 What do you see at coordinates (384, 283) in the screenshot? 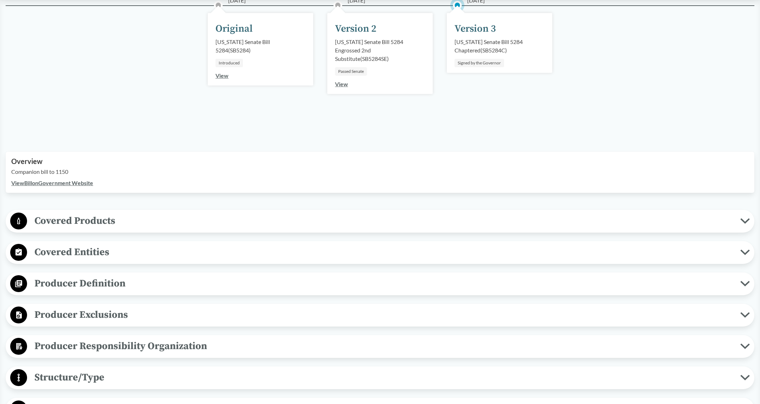
I see `span: Producer Definition` at bounding box center [384, 283].